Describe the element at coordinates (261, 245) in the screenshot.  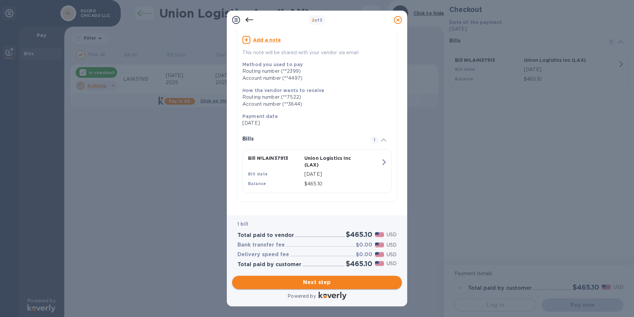
I see `h3: Bank transfer fee` at that location.